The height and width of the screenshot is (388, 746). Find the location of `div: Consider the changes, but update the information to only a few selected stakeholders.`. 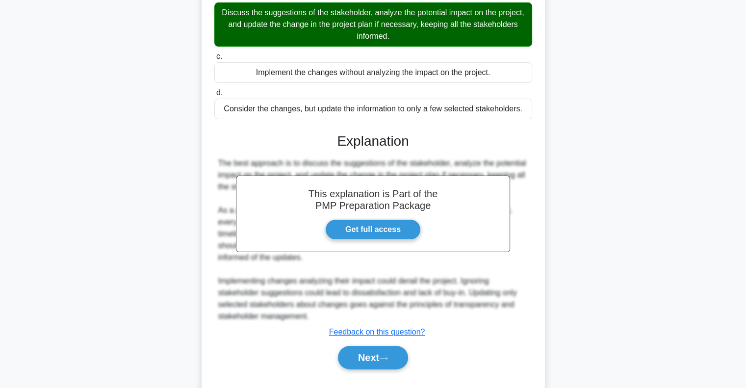

div: Consider the changes, but update the information to only a few selected stakeholders. is located at coordinates (373, 109).